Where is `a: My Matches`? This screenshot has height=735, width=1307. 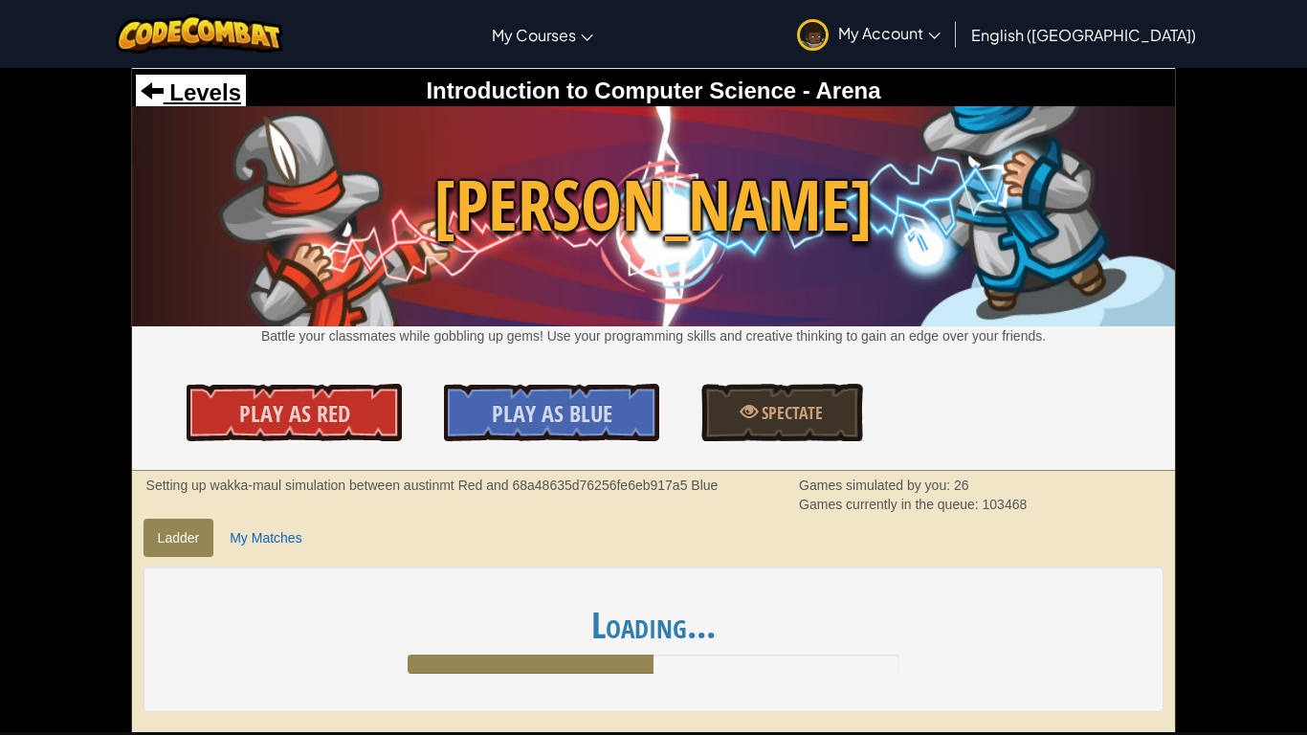
a: My Matches is located at coordinates (265, 538).